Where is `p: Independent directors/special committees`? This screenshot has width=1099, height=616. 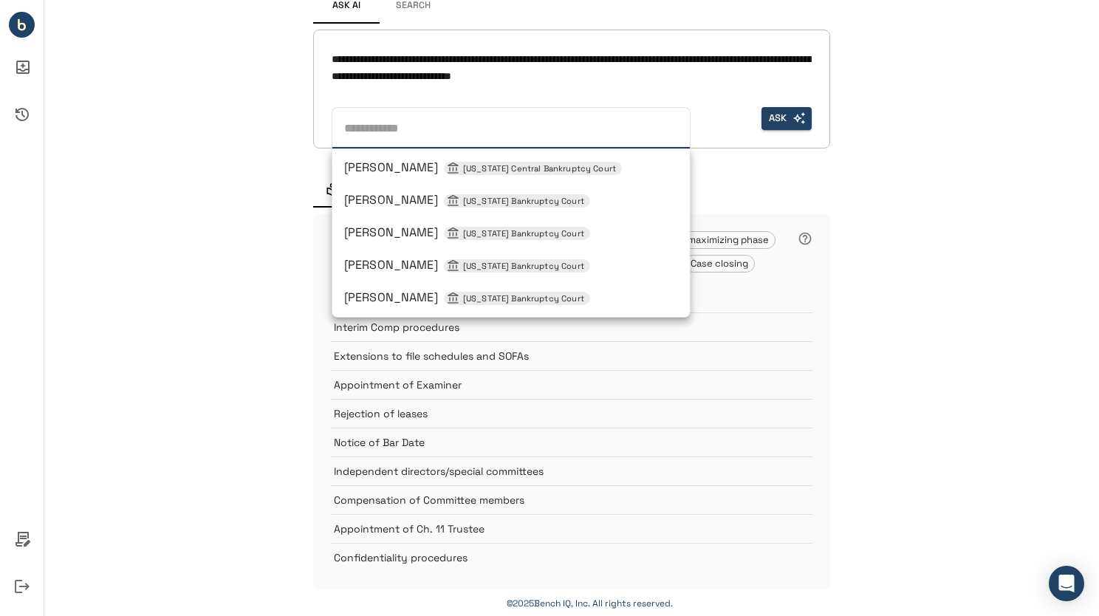
p: Independent directors/special committees is located at coordinates (555, 471).